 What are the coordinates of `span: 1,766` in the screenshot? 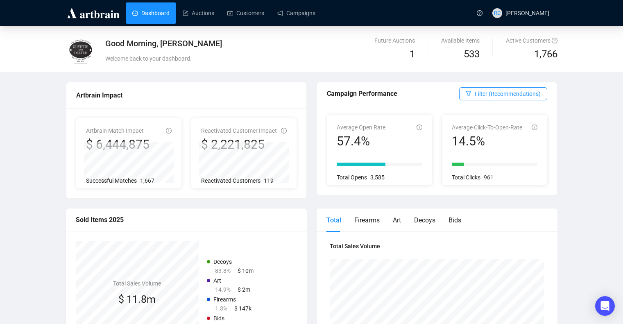 It's located at (546, 54).